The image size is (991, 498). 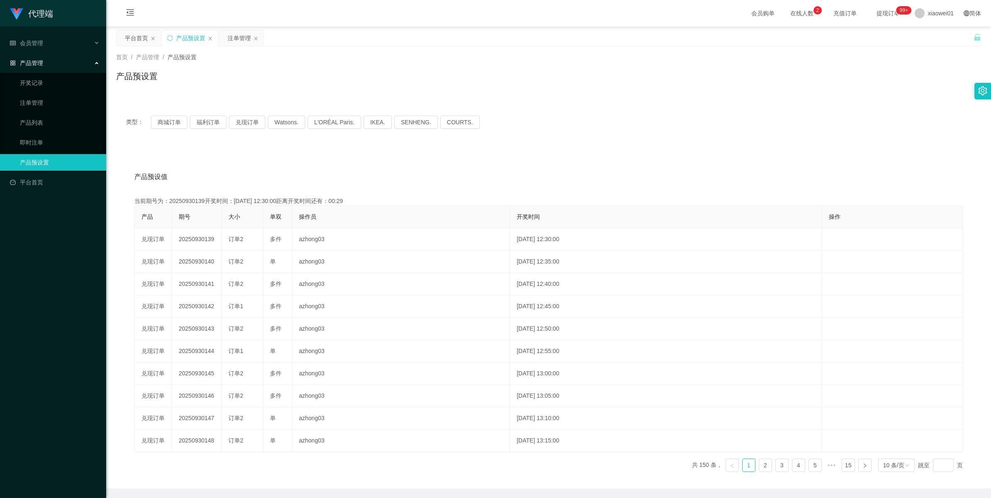 What do you see at coordinates (782, 466) in the screenshot?
I see `a: 3` at bounding box center [782, 466].